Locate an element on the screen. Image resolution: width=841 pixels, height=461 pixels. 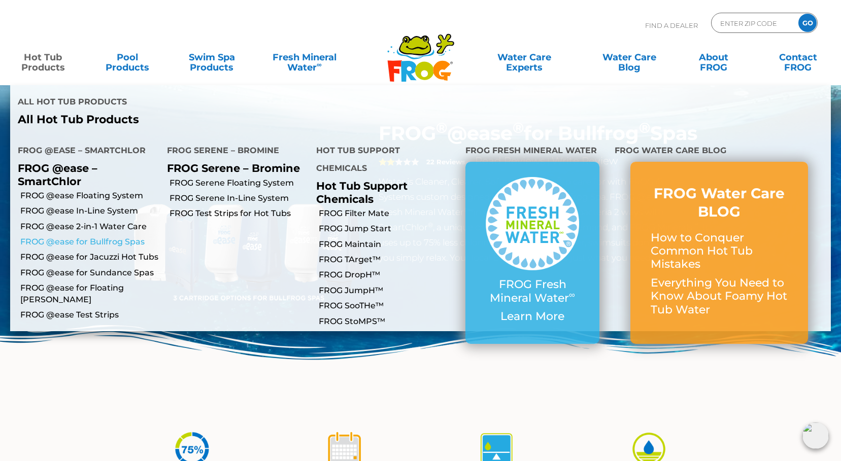
a: PoolProducts is located at coordinates (127, 57).